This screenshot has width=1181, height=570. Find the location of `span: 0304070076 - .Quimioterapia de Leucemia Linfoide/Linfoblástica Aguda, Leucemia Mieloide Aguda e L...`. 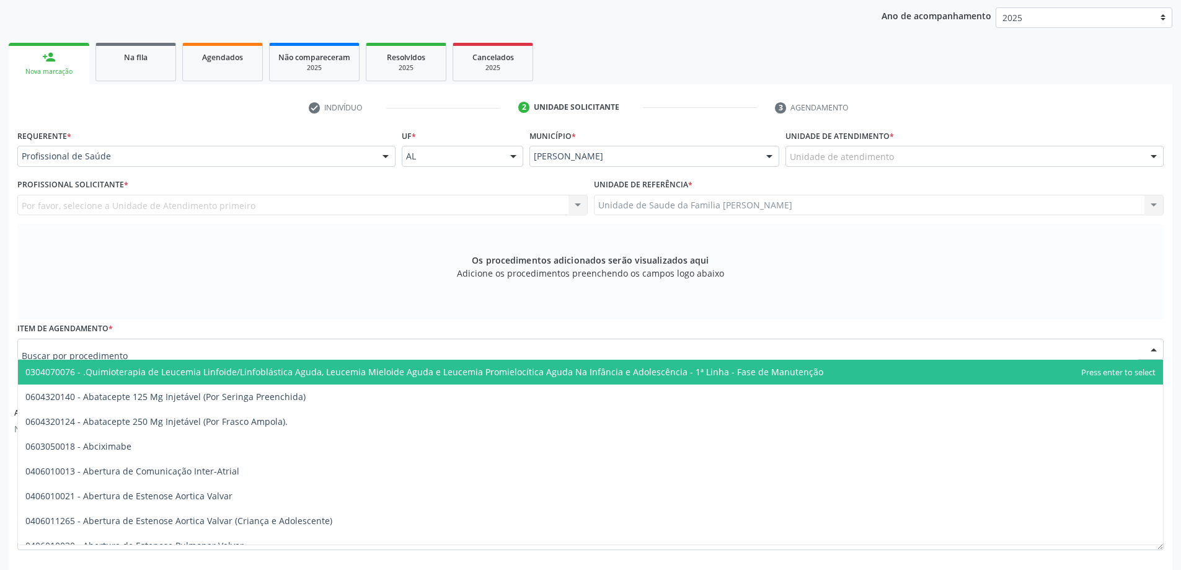

span: 0304070076 - .Quimioterapia de Leucemia Linfoide/Linfoblástica Aguda, Leucemia Mieloide Aguda e L... is located at coordinates (424, 371).